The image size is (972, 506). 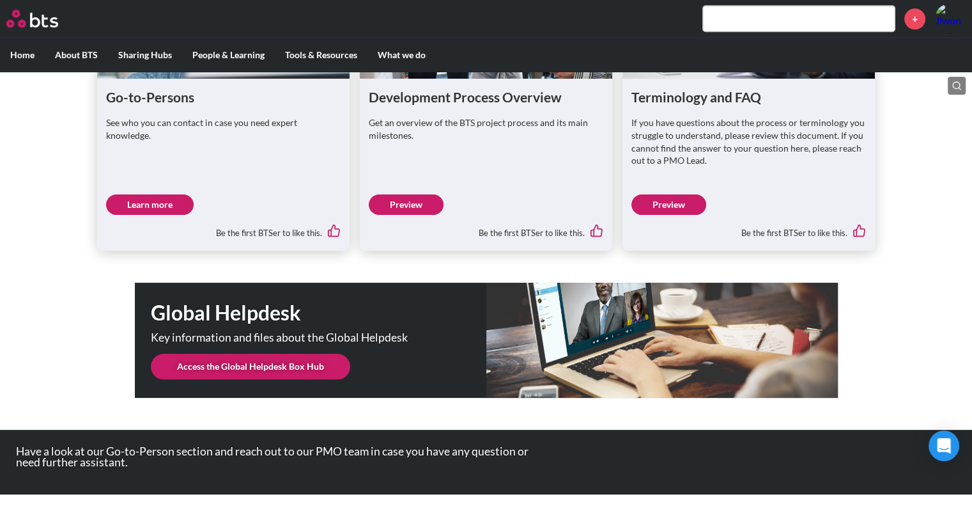 I want to click on h1: Terminology and FAQ, so click(x=748, y=97).